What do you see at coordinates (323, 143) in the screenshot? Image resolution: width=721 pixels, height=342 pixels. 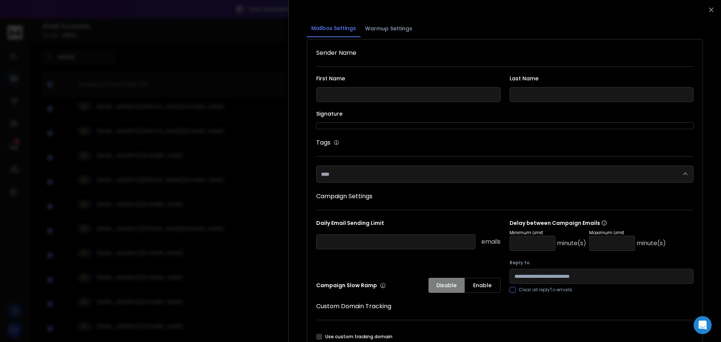 I see `h1: Tags` at bounding box center [323, 143].